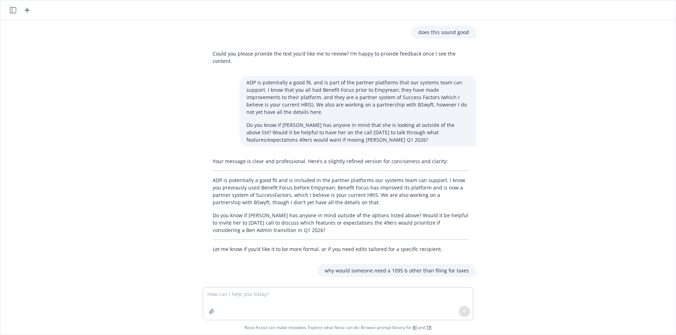 This screenshot has height=335, width=676. I want to click on p: Your message is clear and professional. Here’s a slightly refined version for conciseness and cla..., so click(341, 161).